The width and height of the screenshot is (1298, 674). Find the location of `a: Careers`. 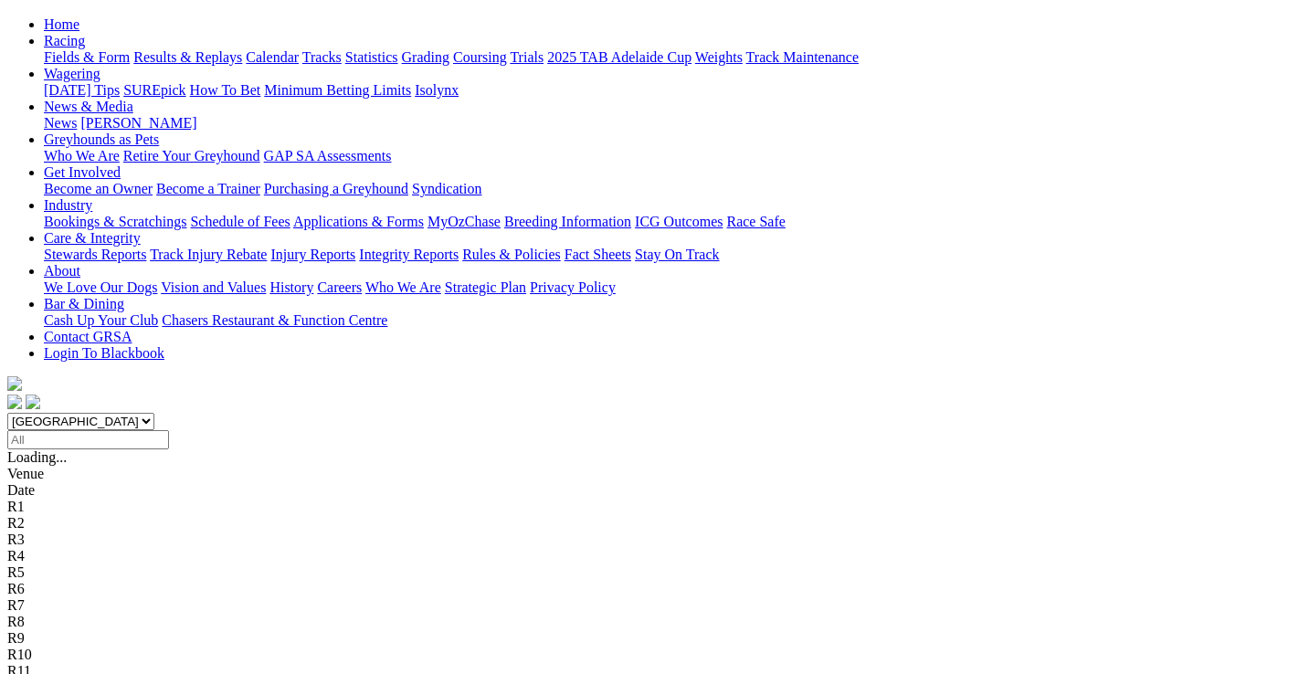

a: Careers is located at coordinates (339, 287).